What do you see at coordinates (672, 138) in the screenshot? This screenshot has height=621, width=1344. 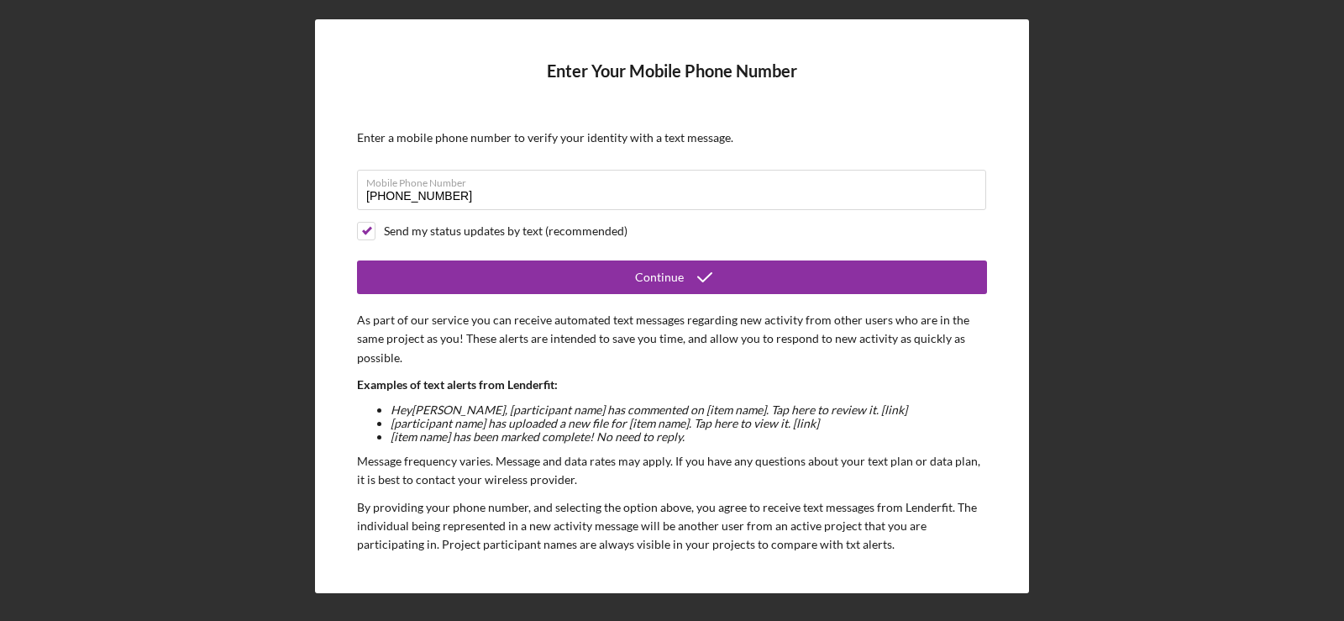 I see `div: Enter a mobile phone number to verify your identity with a text message.` at bounding box center [672, 138].